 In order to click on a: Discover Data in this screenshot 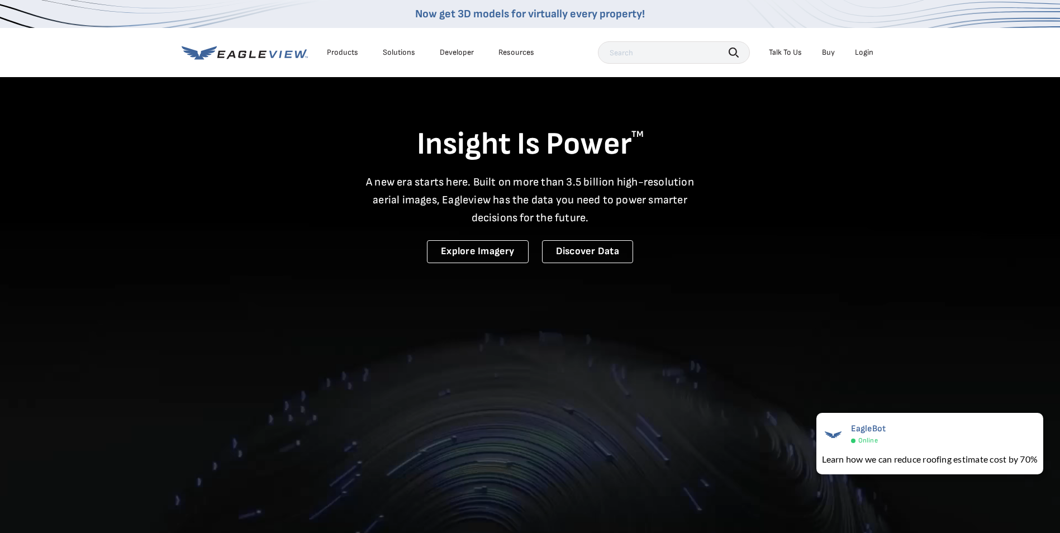, I will do `click(587, 251)`.